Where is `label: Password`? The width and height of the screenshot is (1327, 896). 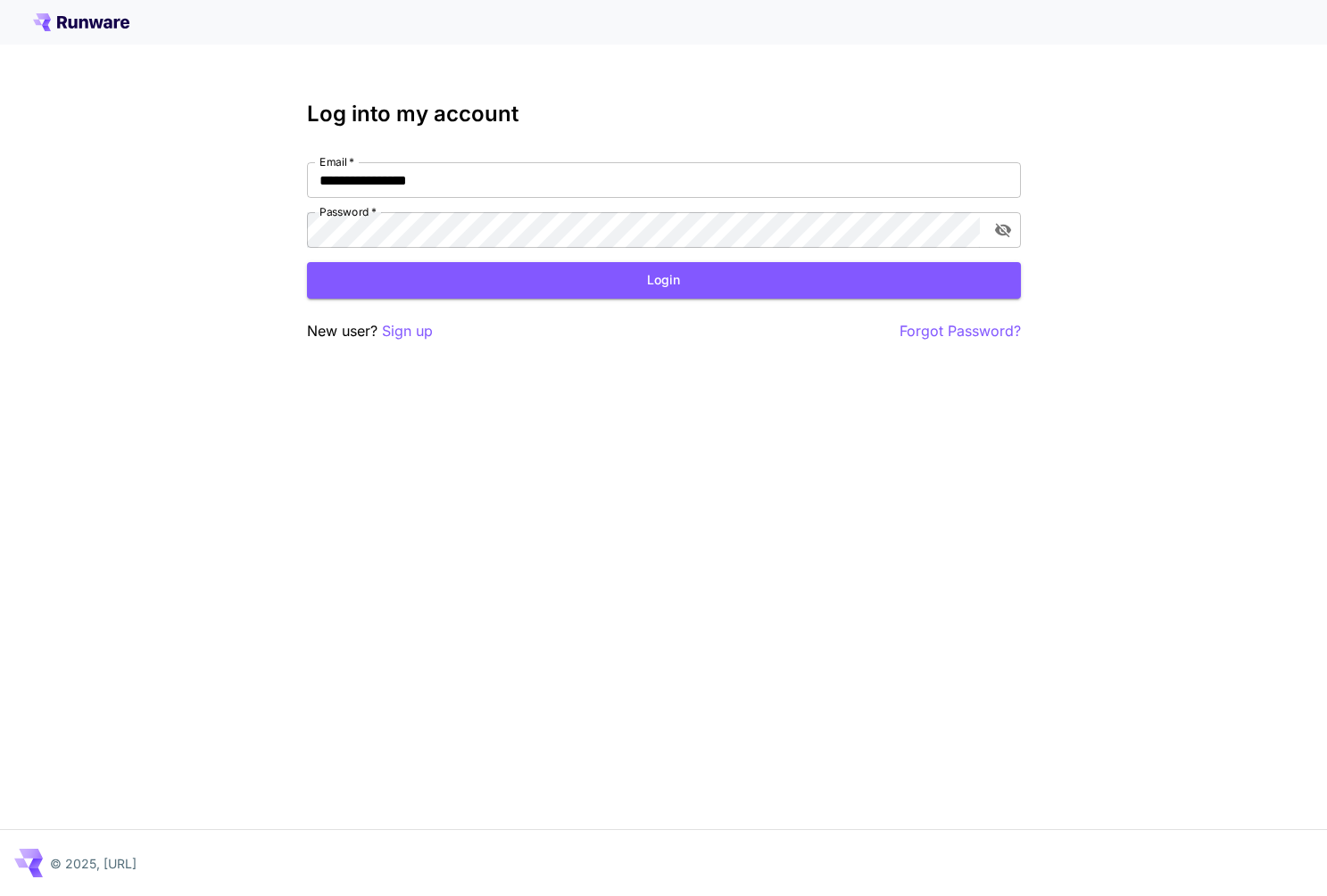 label: Password is located at coordinates (348, 211).